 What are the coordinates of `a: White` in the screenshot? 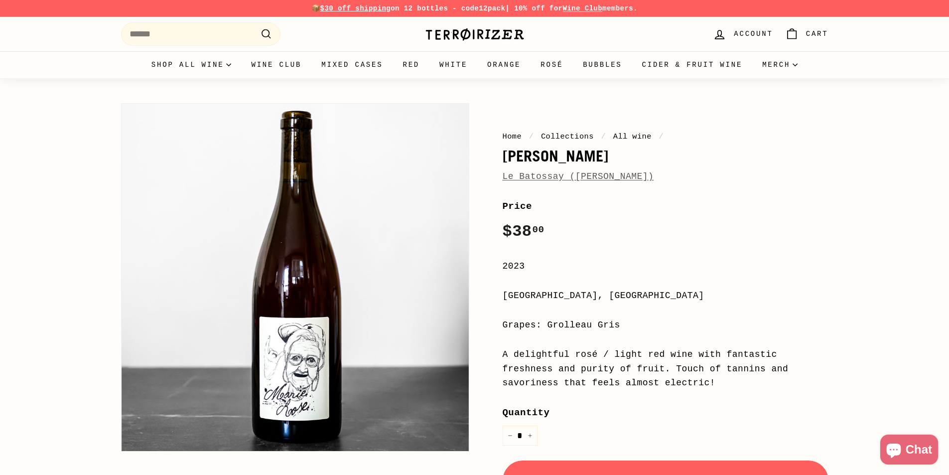 It's located at (453, 65).